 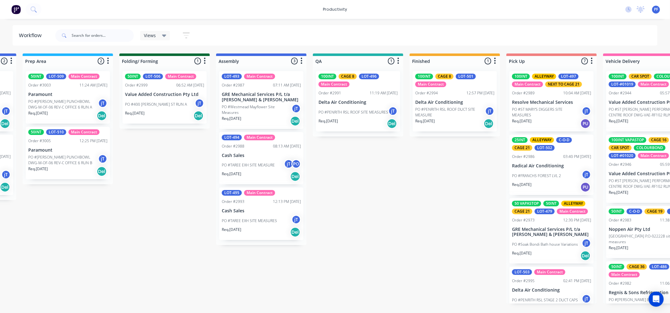 What do you see at coordinates (564, 84) in the screenshot?
I see `div: NEXT TO CAGE 21` at bounding box center [564, 84].